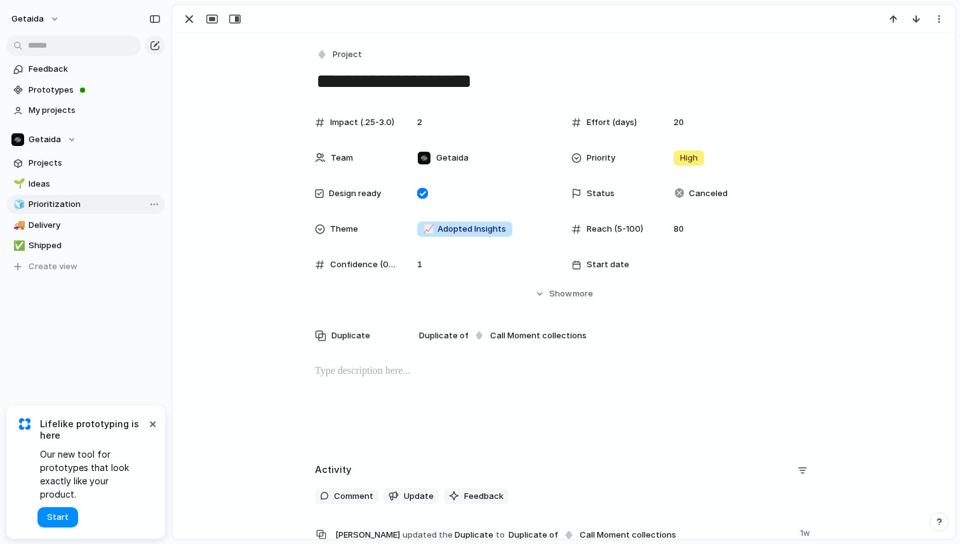 The width and height of the screenshot is (960, 544). I want to click on button: Comment, so click(347, 497).